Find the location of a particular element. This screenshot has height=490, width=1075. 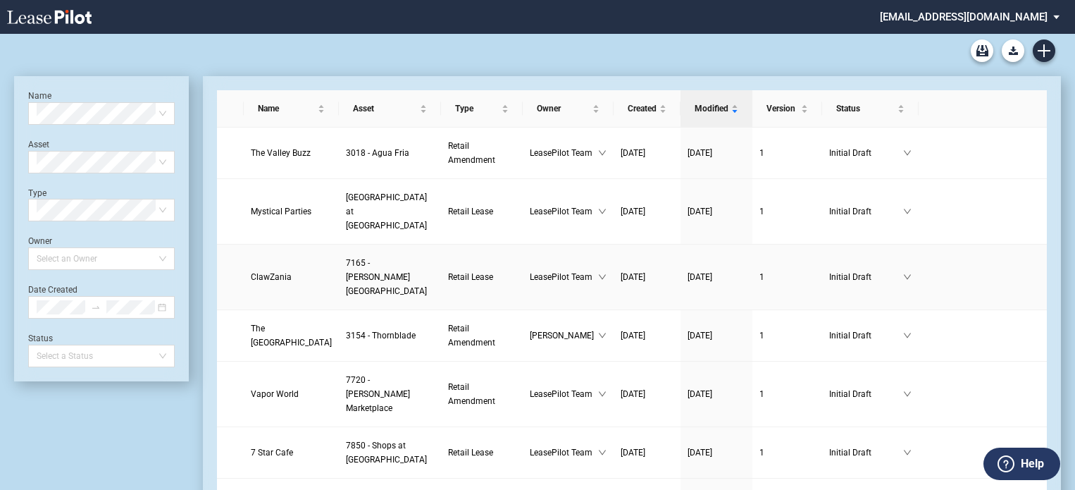

th: Modified is located at coordinates (716, 108).